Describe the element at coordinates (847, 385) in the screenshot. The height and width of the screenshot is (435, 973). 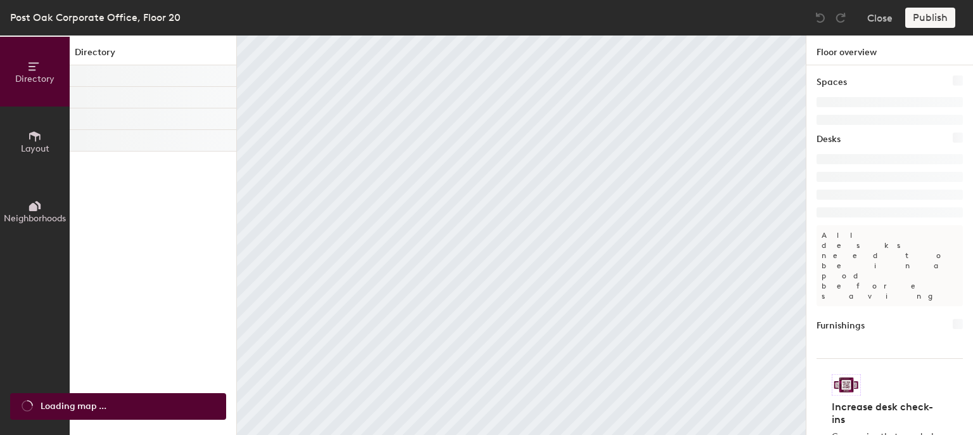
I see `img: Sticker logo` at that location.